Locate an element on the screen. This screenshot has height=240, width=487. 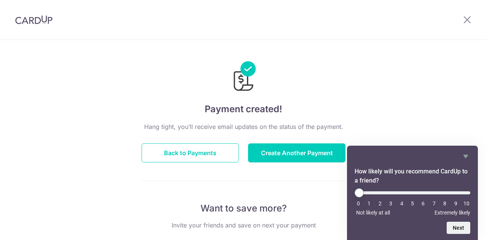
button: Next question is located at coordinates (458, 228).